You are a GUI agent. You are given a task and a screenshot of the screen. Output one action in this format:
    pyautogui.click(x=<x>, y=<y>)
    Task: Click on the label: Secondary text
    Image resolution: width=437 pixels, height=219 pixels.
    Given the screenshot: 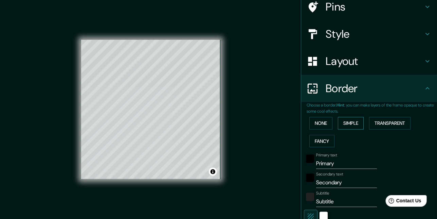 What is the action you would take?
    pyautogui.click(x=330, y=174)
    